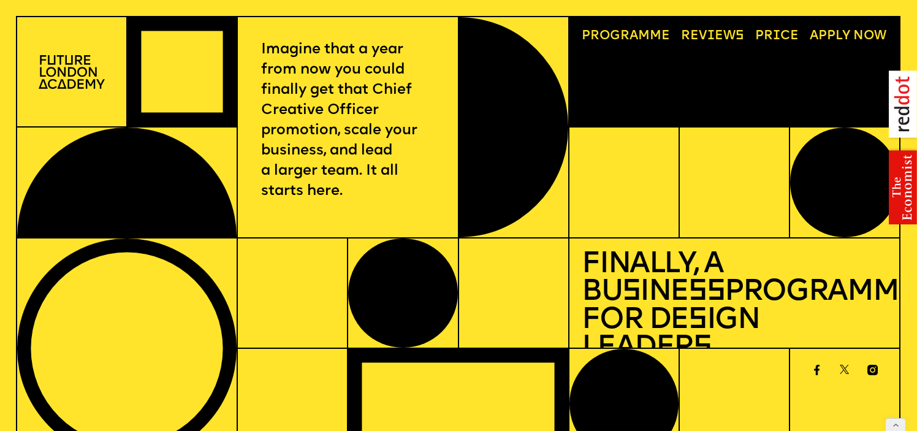 This screenshot has width=917, height=431. What do you see at coordinates (626, 36) in the screenshot?
I see `a: Programme` at bounding box center [626, 36].